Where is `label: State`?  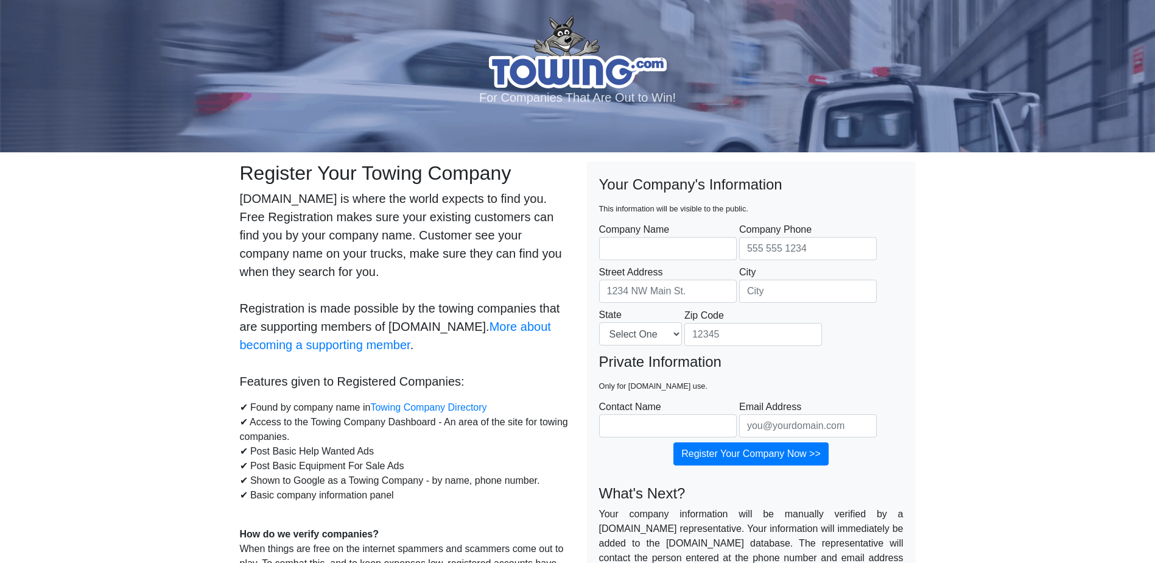 label: State is located at coordinates (641, 326).